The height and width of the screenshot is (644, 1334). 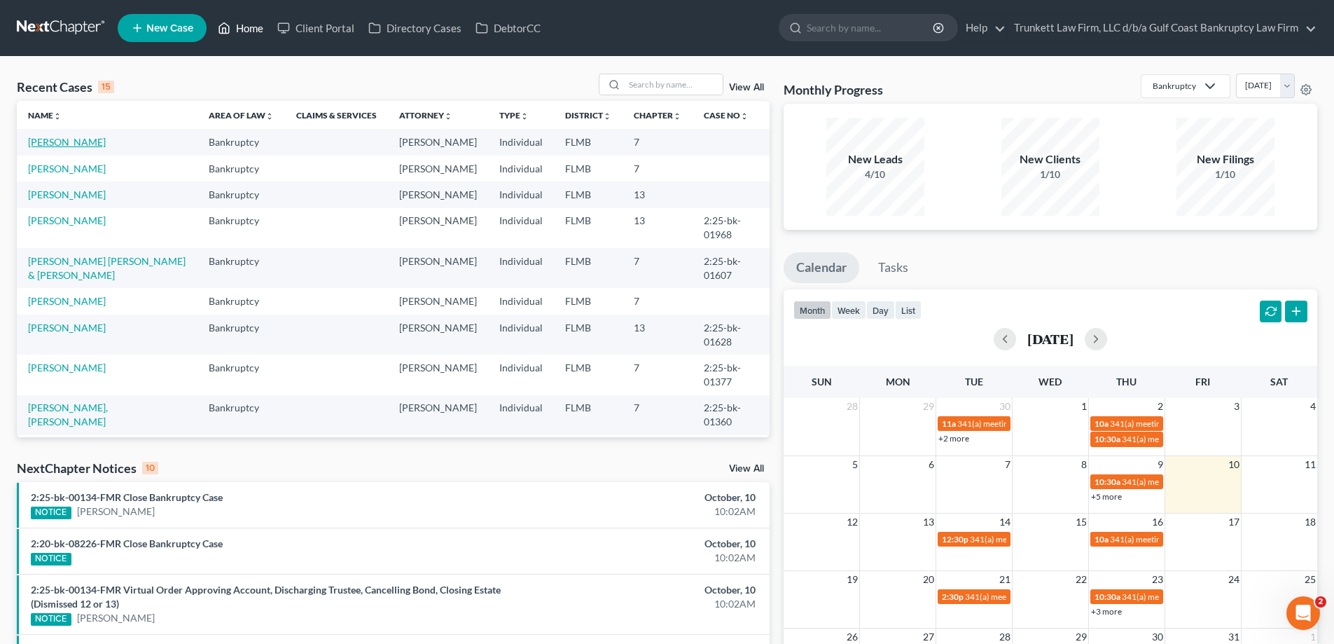 What do you see at coordinates (929, 522) in the screenshot?
I see `span: 13` at bounding box center [929, 522].